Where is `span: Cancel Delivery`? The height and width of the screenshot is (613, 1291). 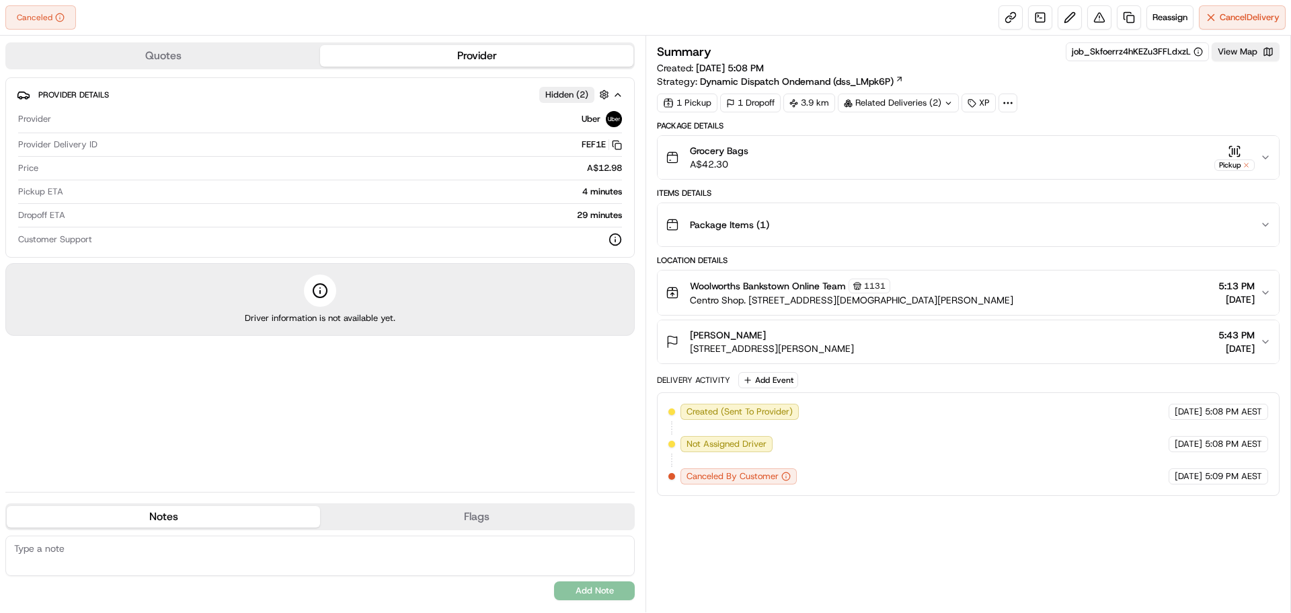 span: Cancel Delivery is located at coordinates (1249, 17).